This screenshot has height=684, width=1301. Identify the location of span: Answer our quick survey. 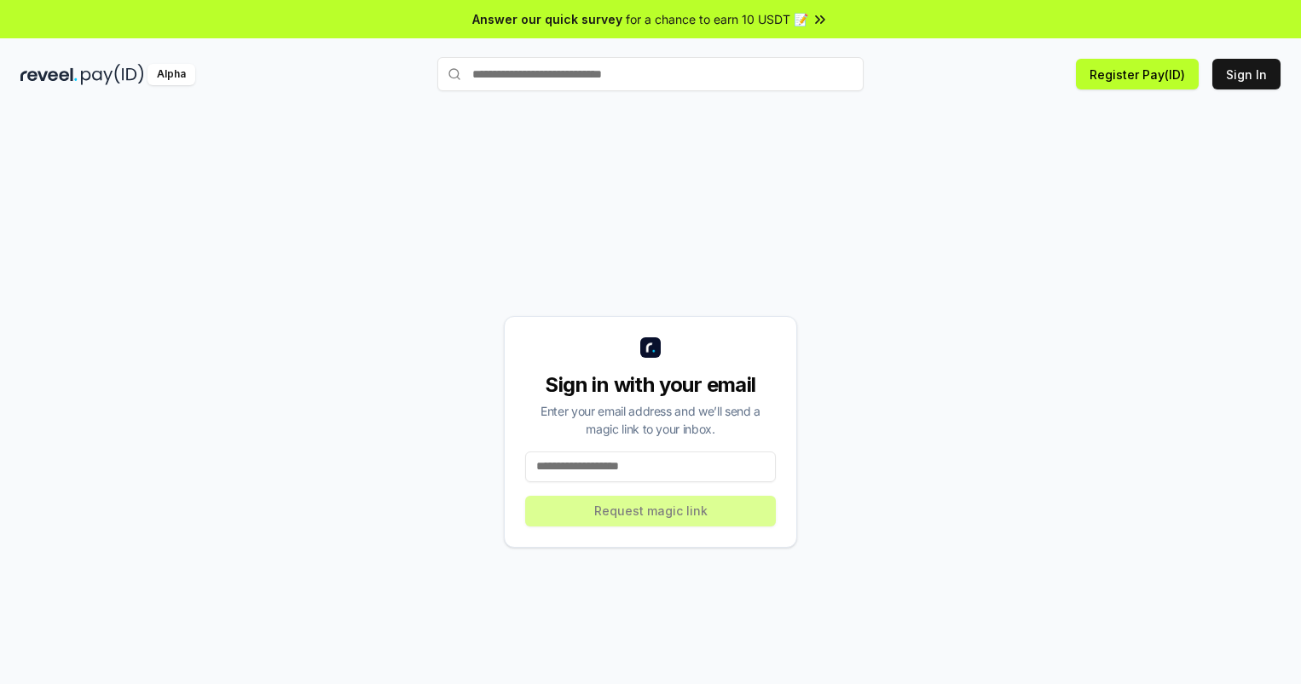
(547, 19).